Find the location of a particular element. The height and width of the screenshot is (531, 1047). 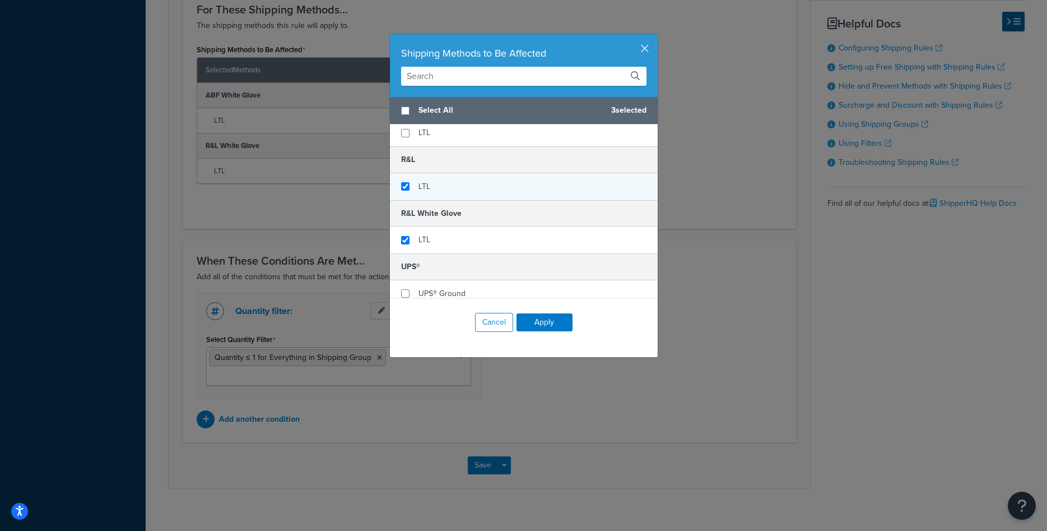

button: Cancel is located at coordinates (494, 322).